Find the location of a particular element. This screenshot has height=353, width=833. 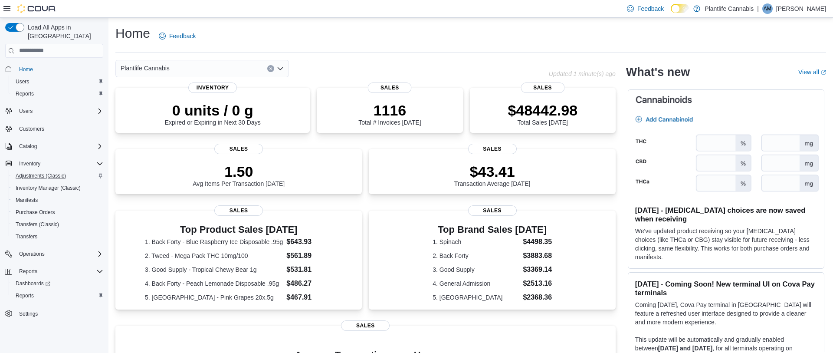

span: AM is located at coordinates (768, 9).